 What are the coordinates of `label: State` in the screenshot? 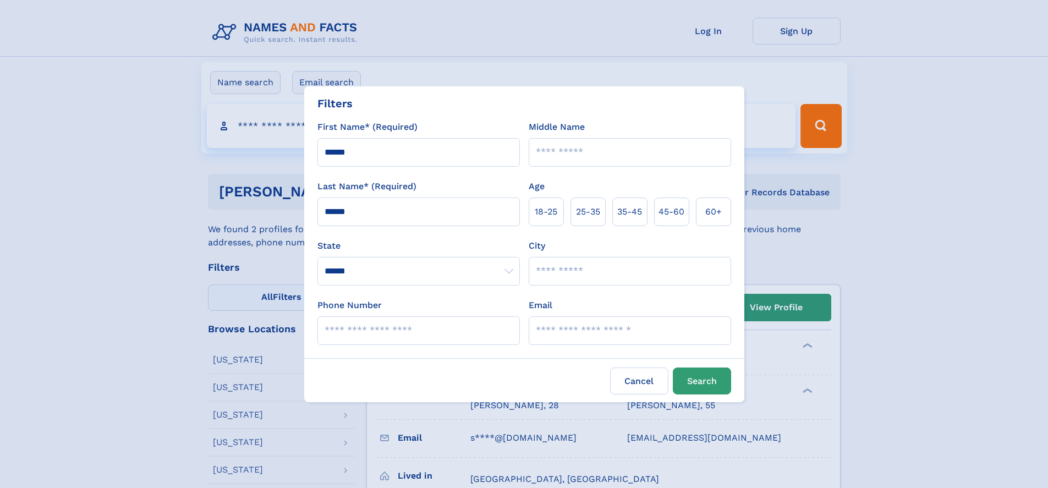 It's located at (419, 246).